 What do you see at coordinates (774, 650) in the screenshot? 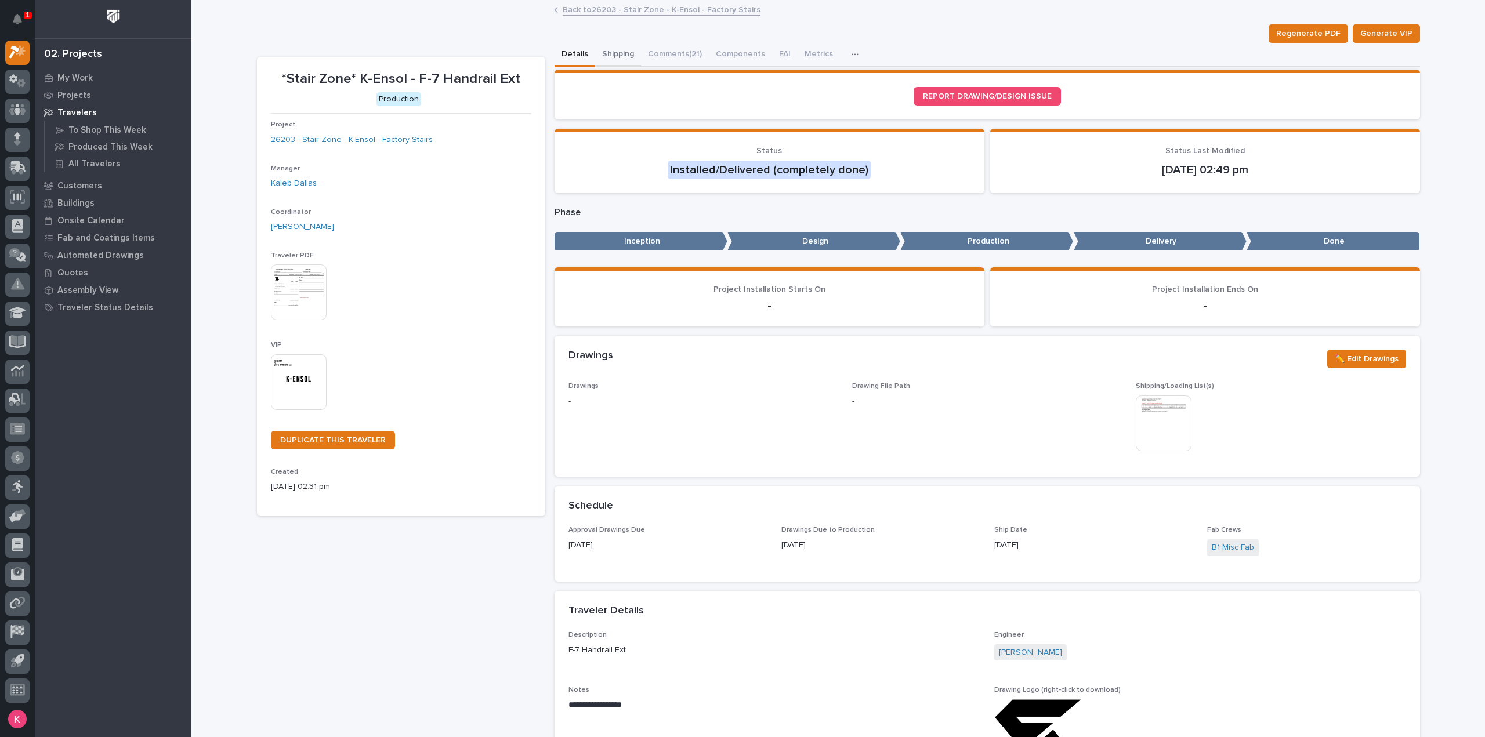
I see `p: F-7 Handrail Ext` at bounding box center [774, 650].